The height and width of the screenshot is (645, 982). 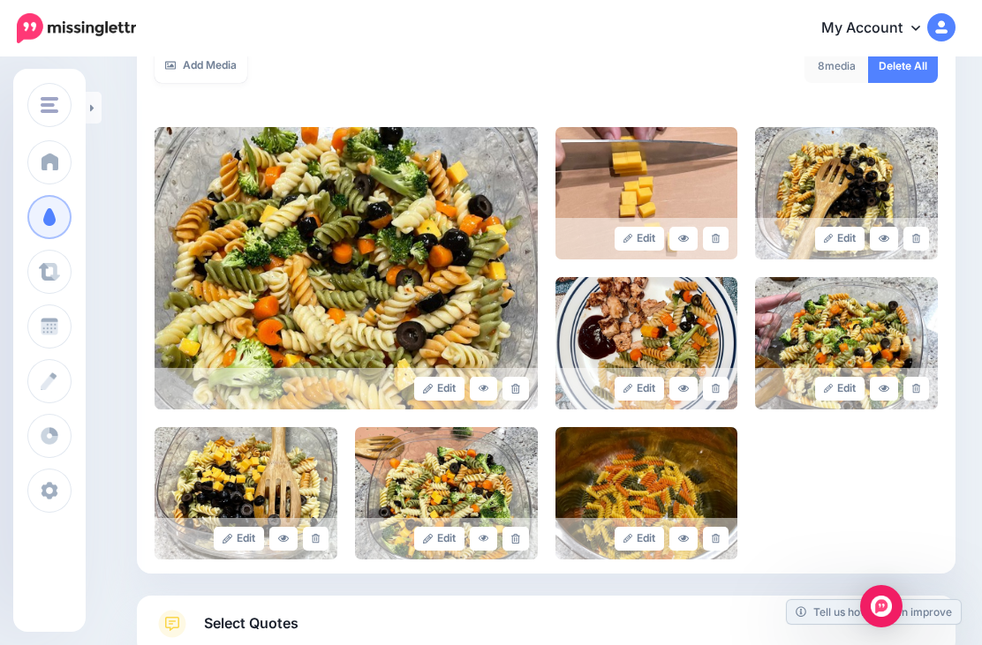 What do you see at coordinates (836, 65) in the screenshot?
I see `div: media` at bounding box center [836, 65].